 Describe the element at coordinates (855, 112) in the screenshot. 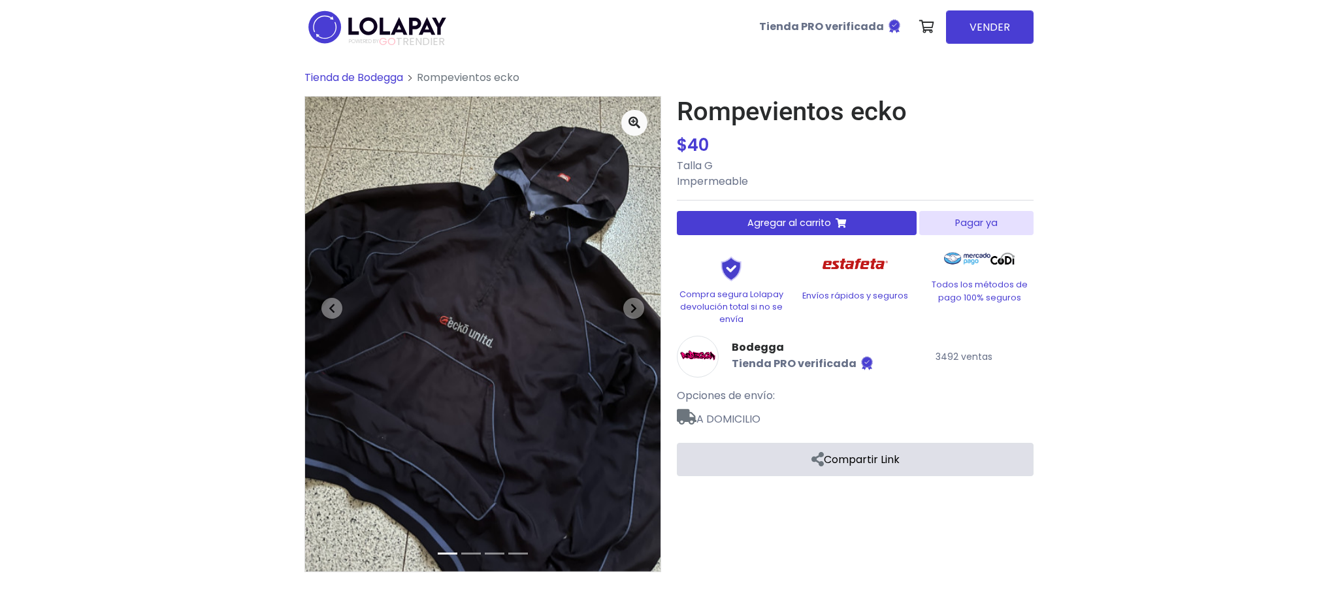

I see `h1: Rompevientos ecko` at that location.